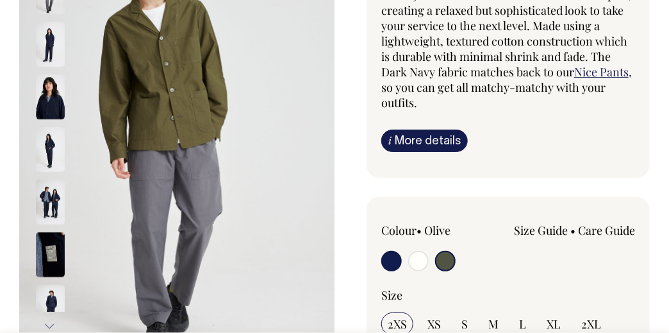 The height and width of the screenshot is (333, 669). I want to click on a: iMore details, so click(424, 140).